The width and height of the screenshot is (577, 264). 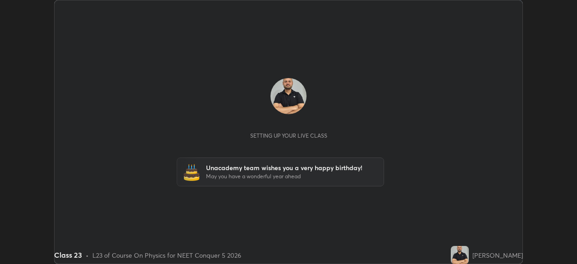 What do you see at coordinates (167, 255) in the screenshot?
I see `div: L23 of Course On Physics for NEET Conquer 5 2026` at bounding box center [167, 255].